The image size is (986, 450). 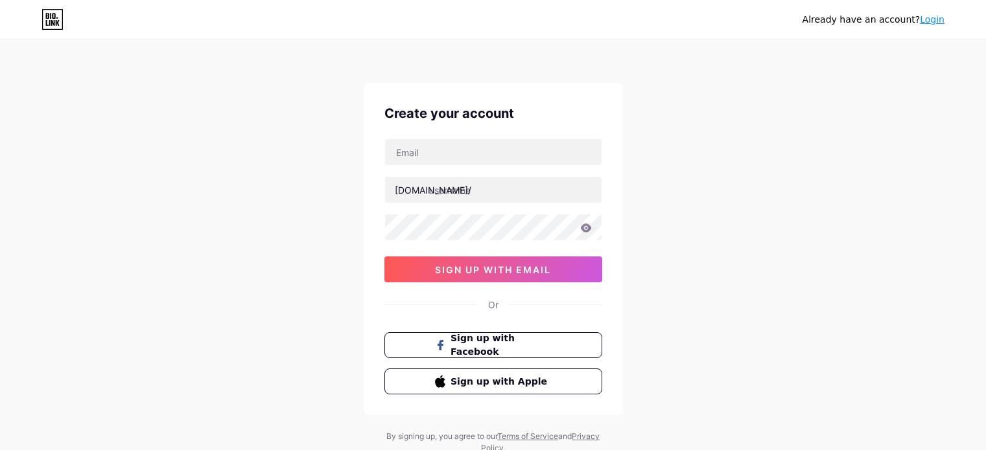 What do you see at coordinates (493, 305) in the screenshot?
I see `div: Or` at bounding box center [493, 305].